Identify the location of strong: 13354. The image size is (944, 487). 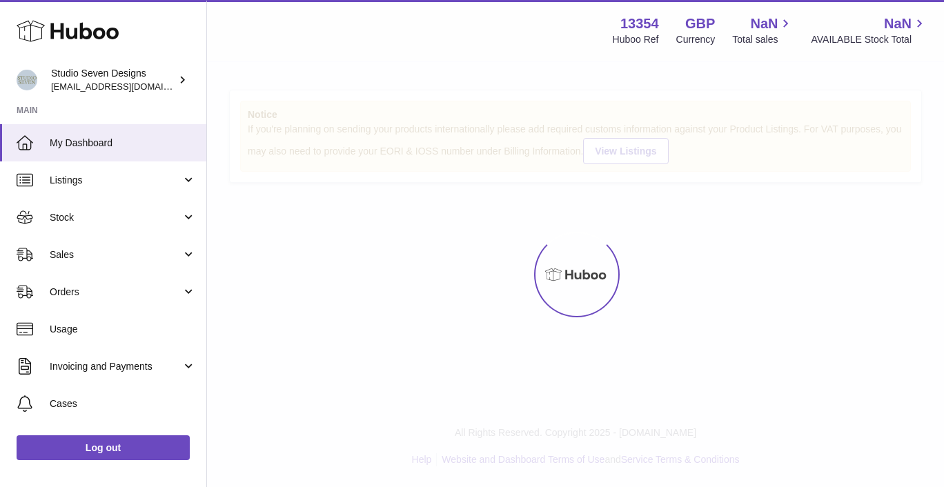
(640, 23).